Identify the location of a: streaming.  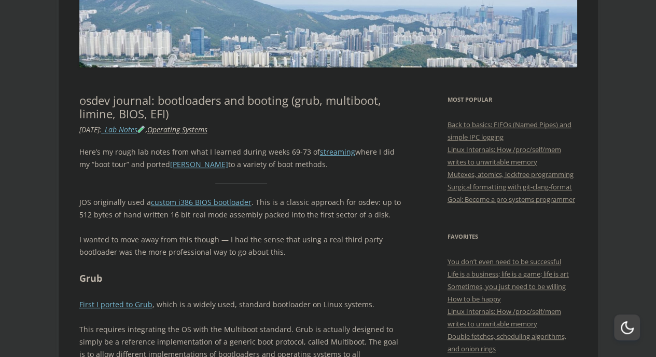
(338, 151).